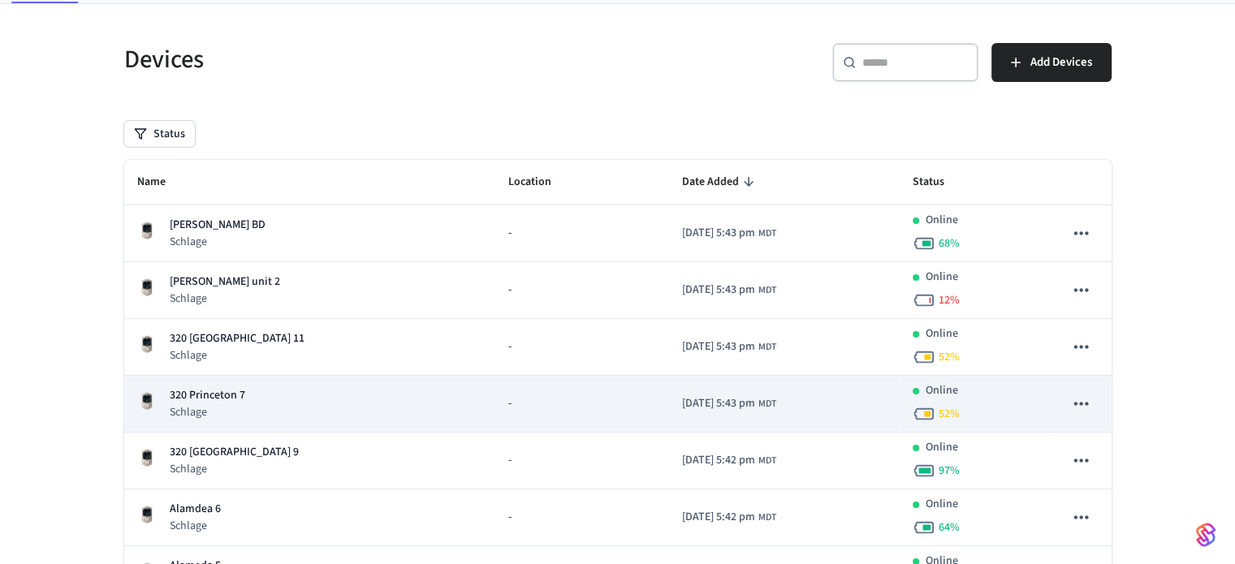 The width and height of the screenshot is (1235, 564). Describe the element at coordinates (159, 134) in the screenshot. I see `button: Status` at that location.